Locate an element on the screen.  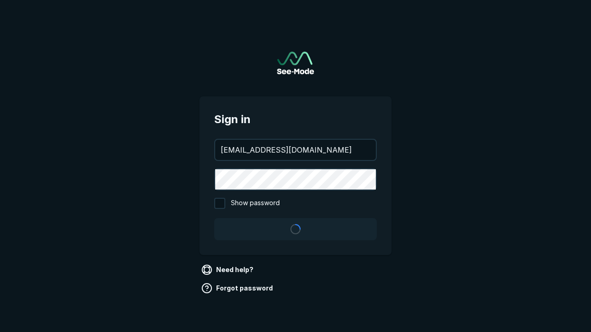
a: Go to sign in is located at coordinates (295, 63).